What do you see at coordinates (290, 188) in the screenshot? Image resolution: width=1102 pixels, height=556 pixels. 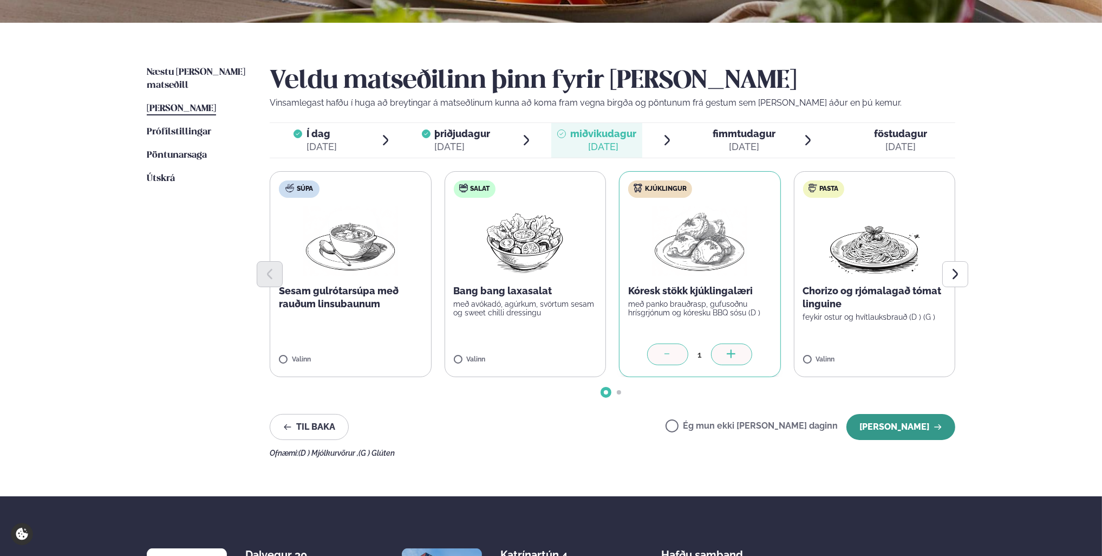 I see `img: soup.svg` at bounding box center [290, 188].